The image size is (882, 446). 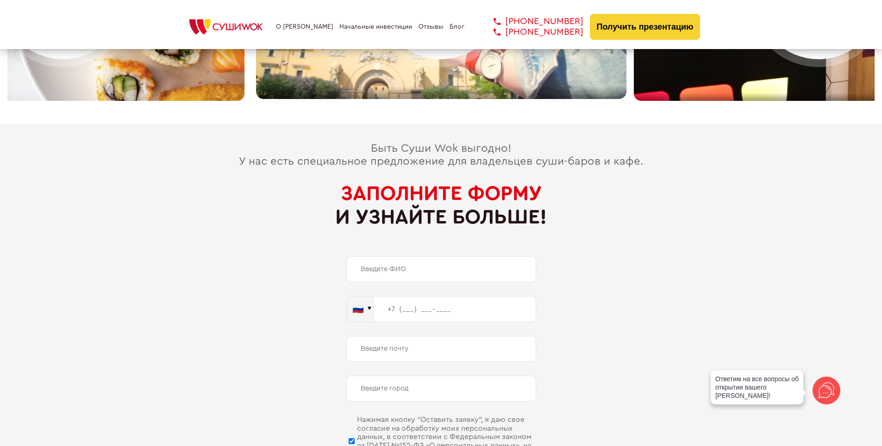 What do you see at coordinates (441, 389) in the screenshot?
I see `input: Введите город` at bounding box center [441, 389].